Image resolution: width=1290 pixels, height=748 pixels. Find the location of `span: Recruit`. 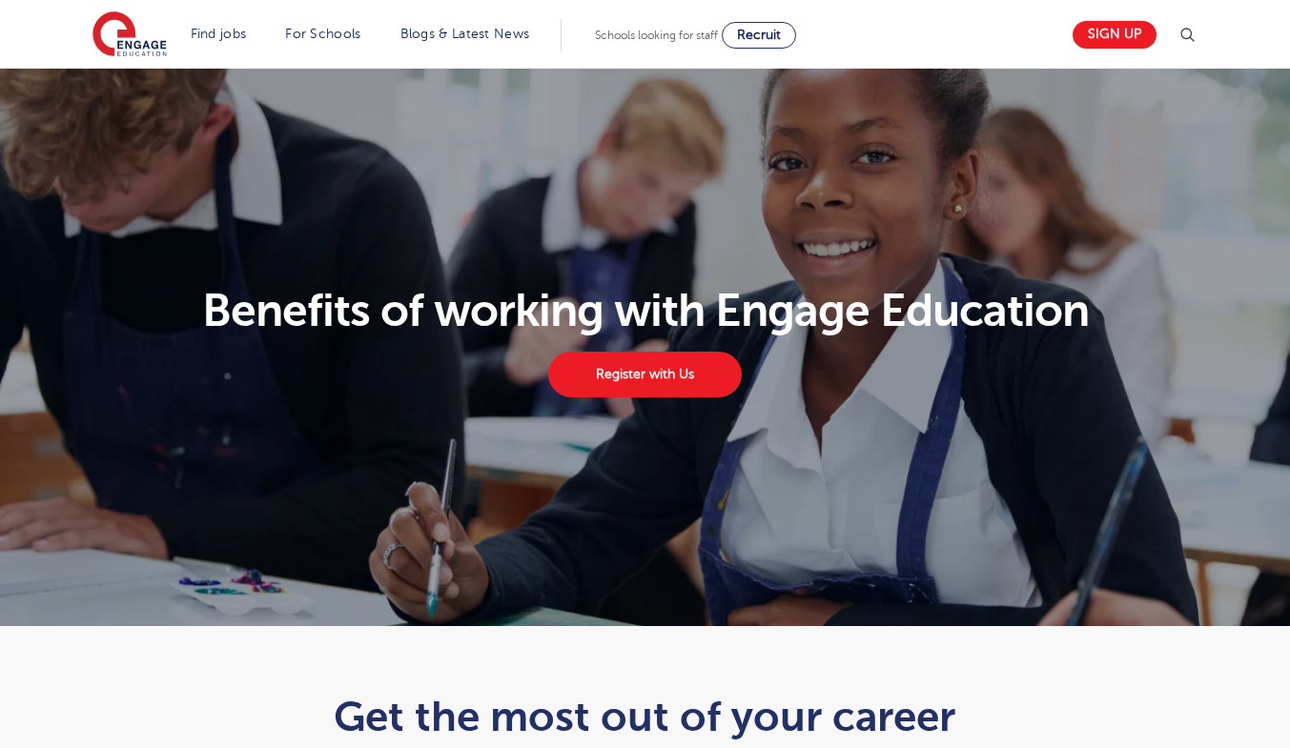

span: Recruit is located at coordinates (759, 34).